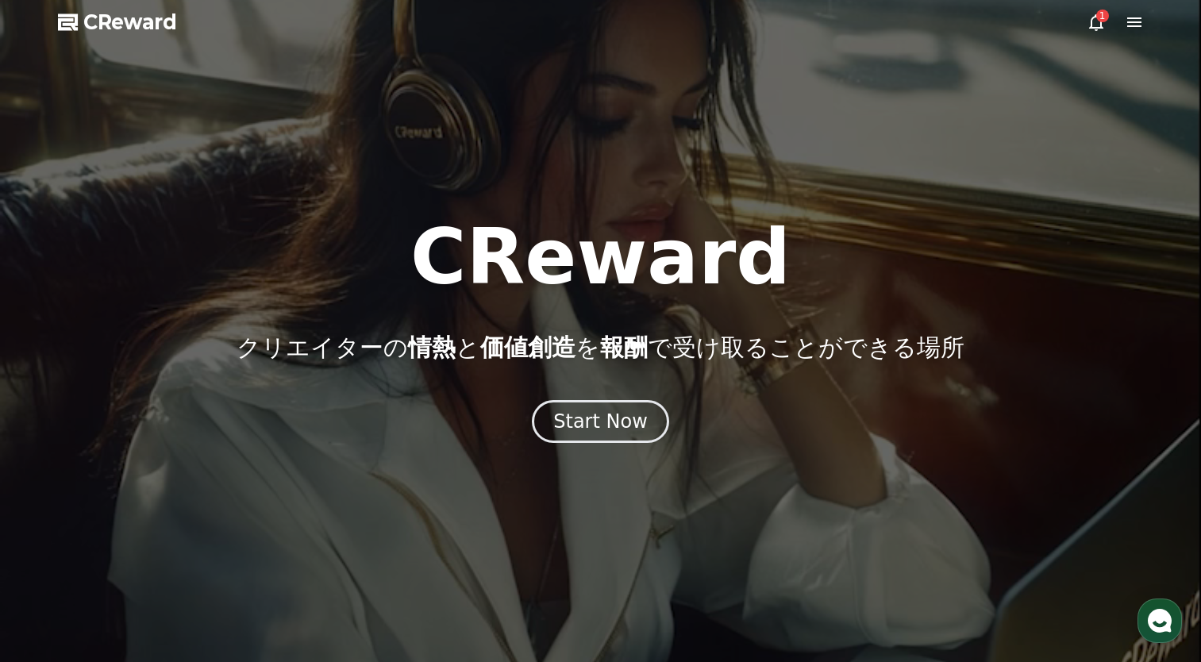 Image resolution: width=1201 pixels, height=662 pixels. Describe the element at coordinates (600, 348) in the screenshot. I see `p: クリエイターの と を で受け取ることができる場所` at that location.